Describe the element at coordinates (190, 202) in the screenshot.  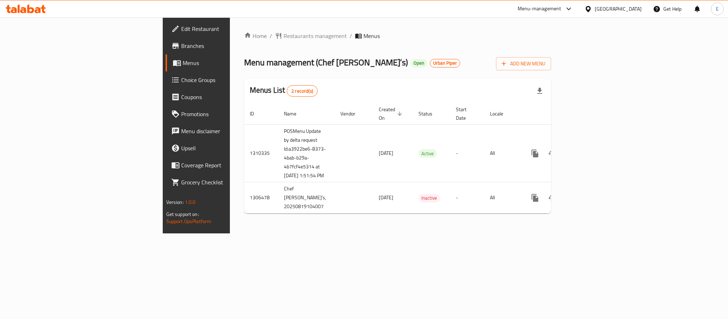
I see `span: 1.0.0` at that location.